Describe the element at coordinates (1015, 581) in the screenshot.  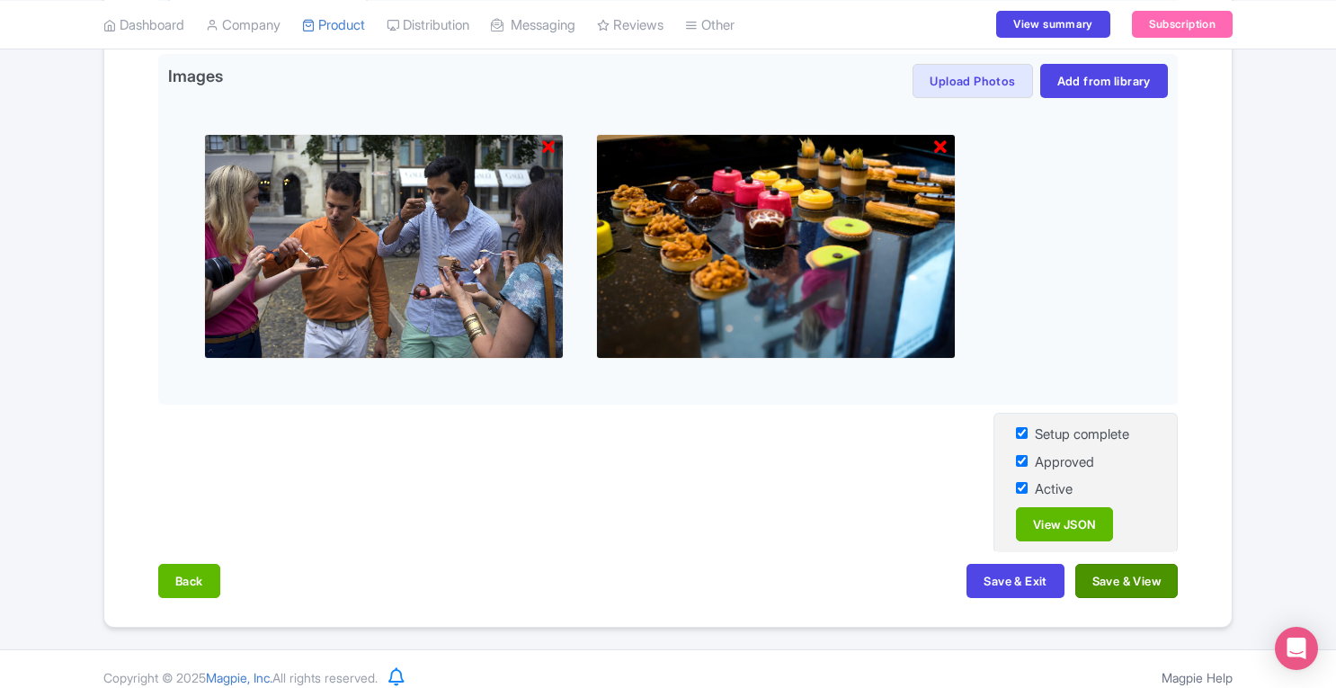
I see `button: Save & Exit` at that location.